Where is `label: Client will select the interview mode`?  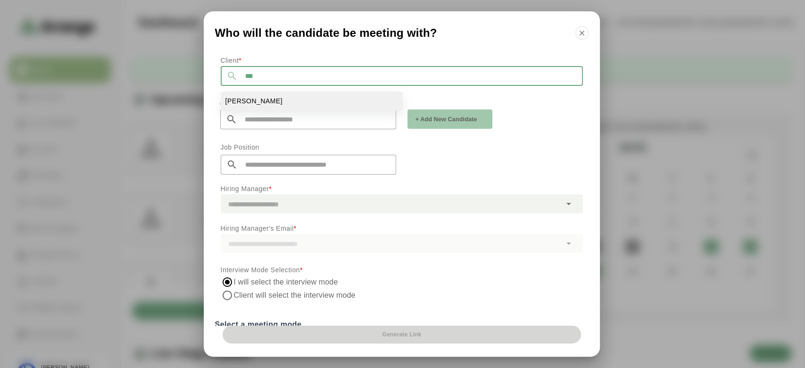 label: Client will select the interview mode is located at coordinates (317, 295).